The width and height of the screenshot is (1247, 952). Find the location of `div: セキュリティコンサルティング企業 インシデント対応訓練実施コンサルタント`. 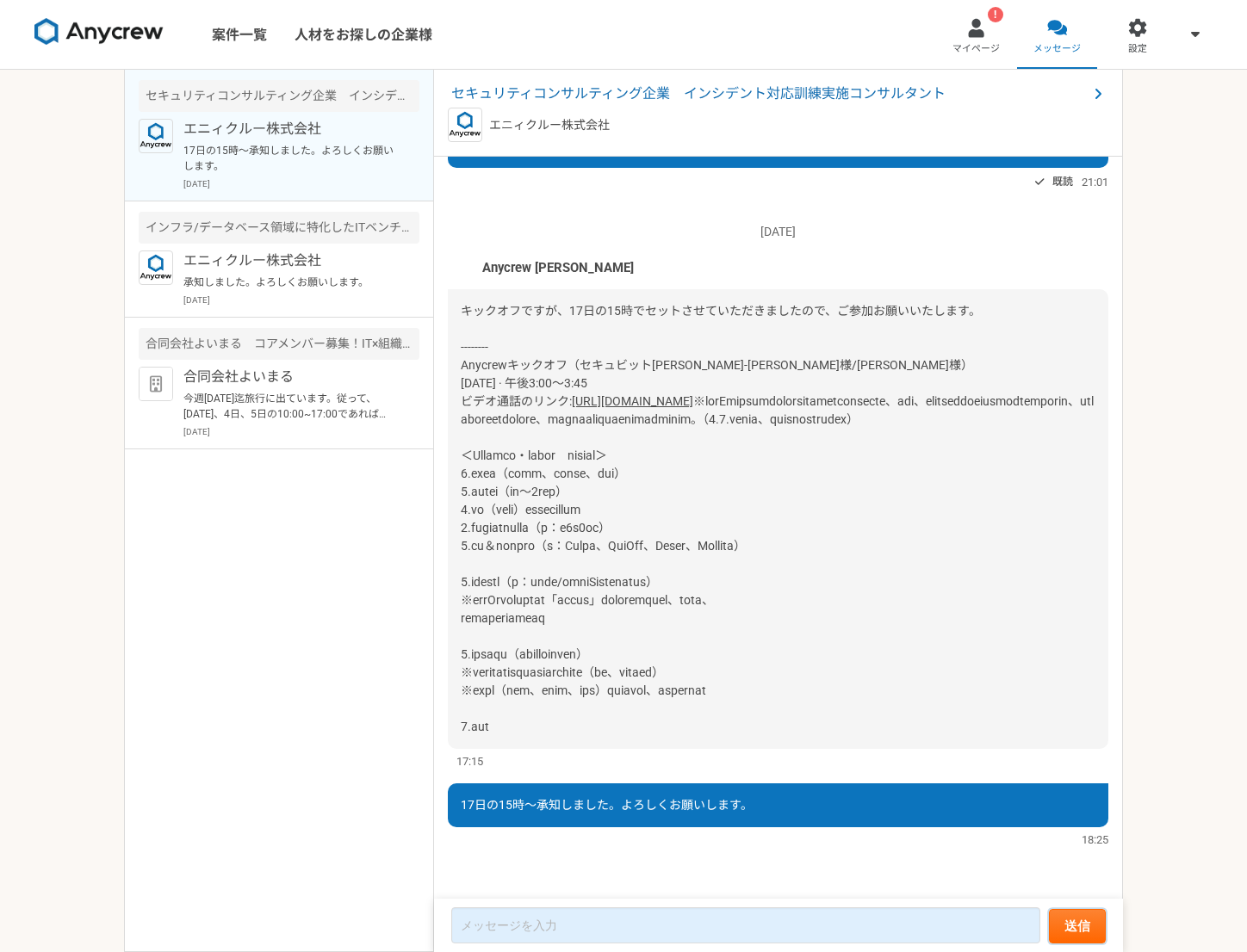

div: セキュリティコンサルティング企業 インシデント対応訓練実施コンサルタント is located at coordinates (279, 95).